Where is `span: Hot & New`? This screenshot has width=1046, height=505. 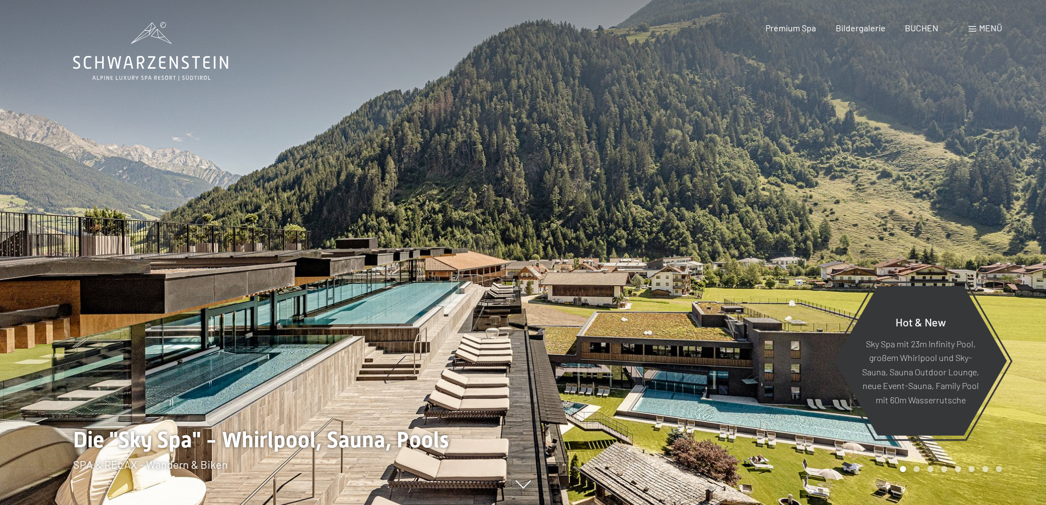
span: Hot & New is located at coordinates (921, 321).